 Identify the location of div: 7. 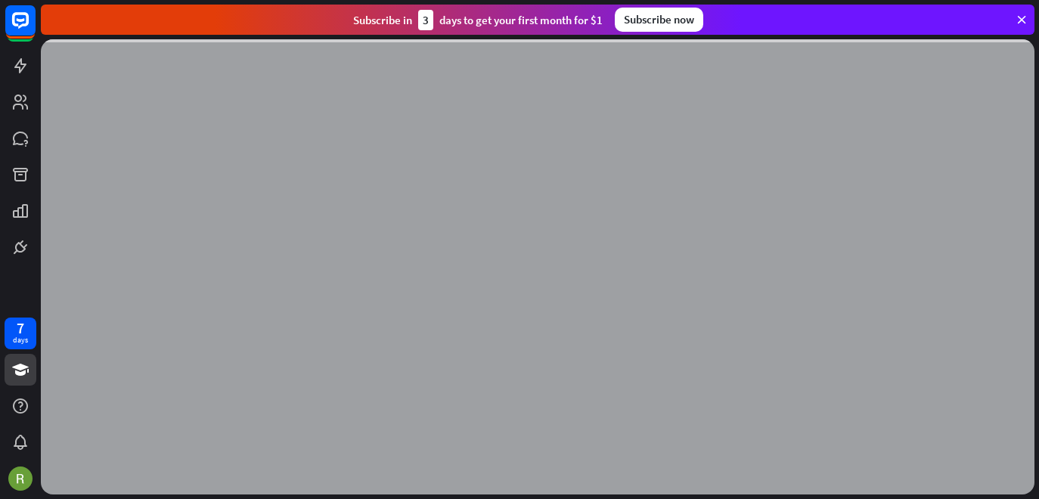
(20, 328).